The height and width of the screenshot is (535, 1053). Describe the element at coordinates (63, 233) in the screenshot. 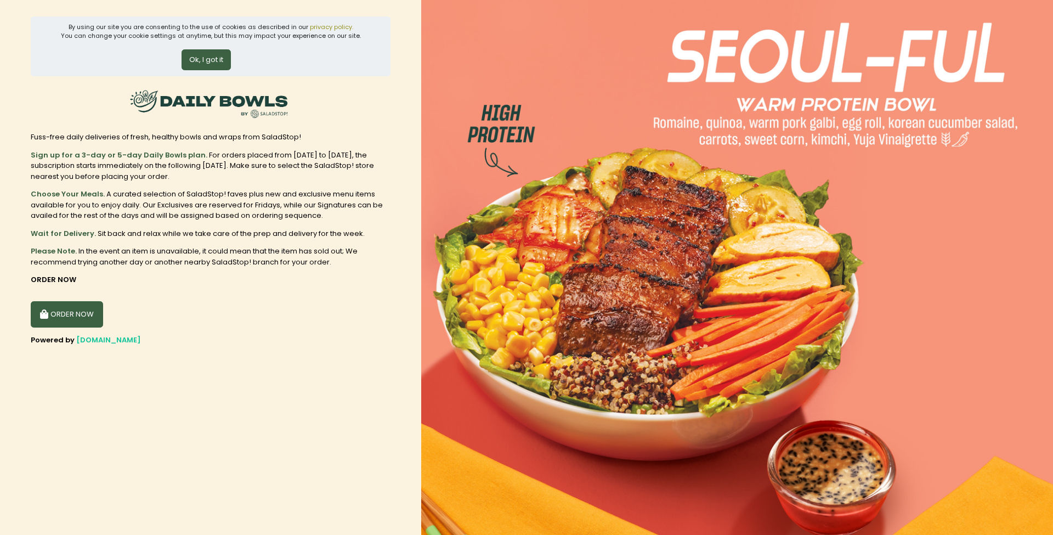

I see `b: Wait for Delivery.` at that location.